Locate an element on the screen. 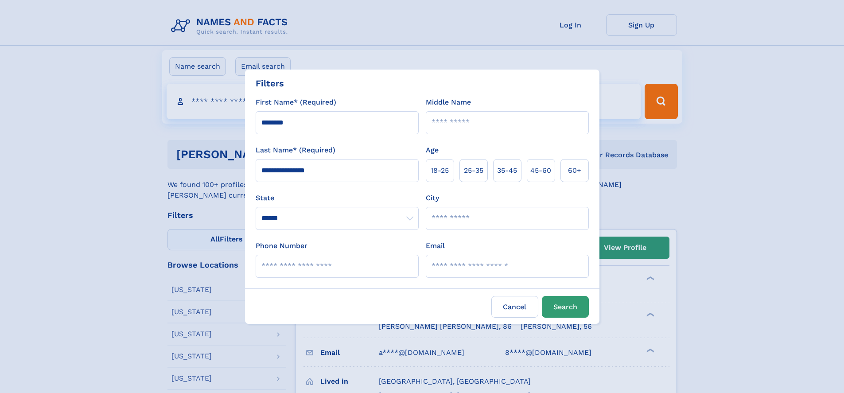 The width and height of the screenshot is (844, 393). span: 45‑60 is located at coordinates (541, 171).